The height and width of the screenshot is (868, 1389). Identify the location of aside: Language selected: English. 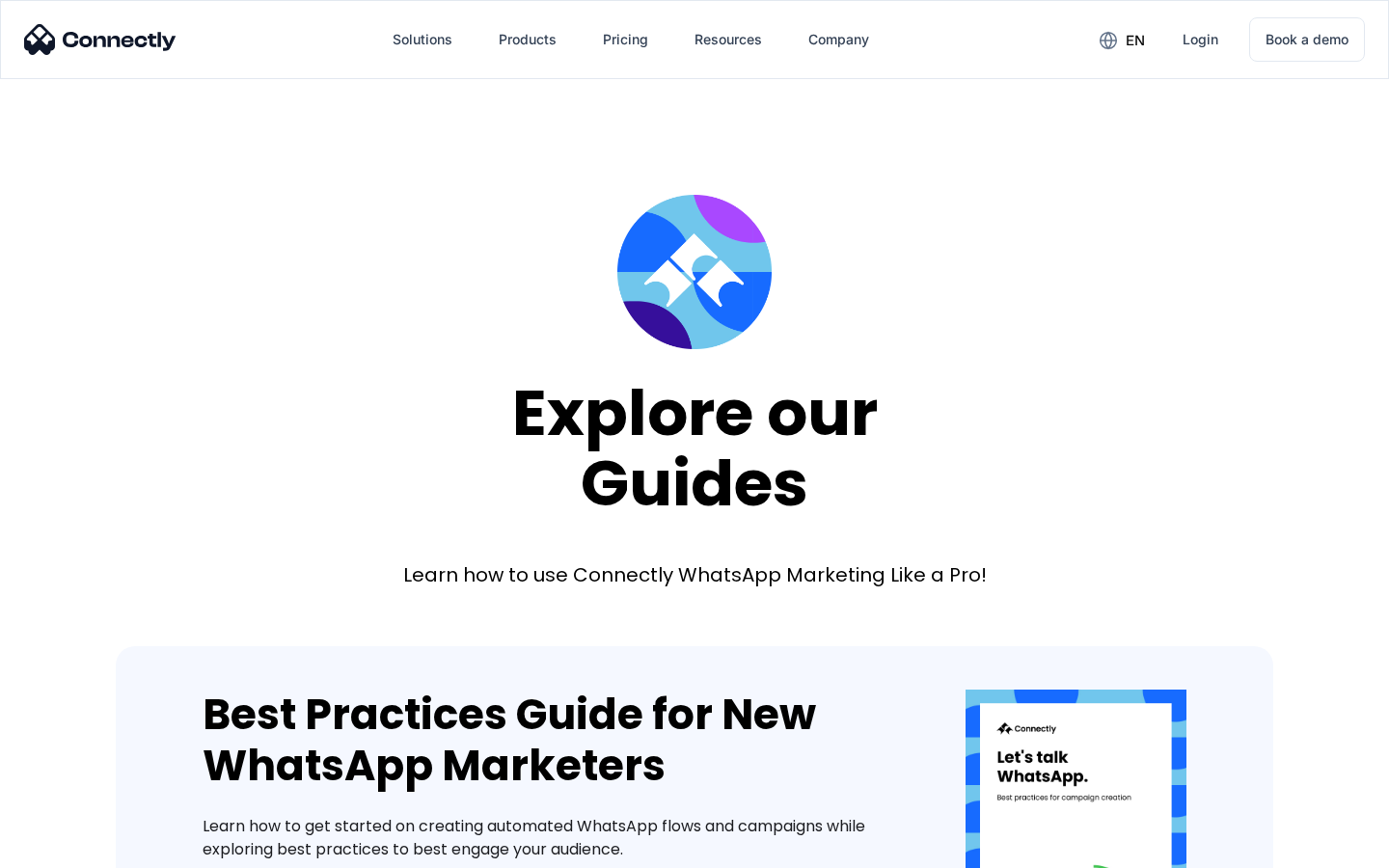
(67, 848).